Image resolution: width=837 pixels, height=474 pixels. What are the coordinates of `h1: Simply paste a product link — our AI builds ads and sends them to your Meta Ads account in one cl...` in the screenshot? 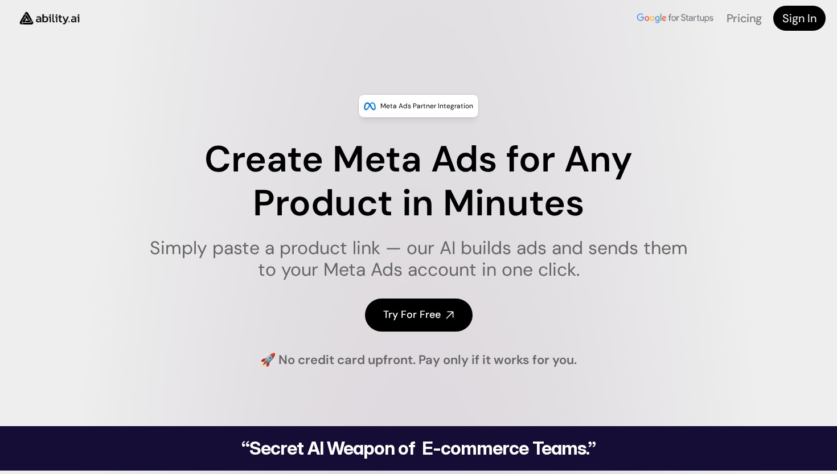 It's located at (418, 258).